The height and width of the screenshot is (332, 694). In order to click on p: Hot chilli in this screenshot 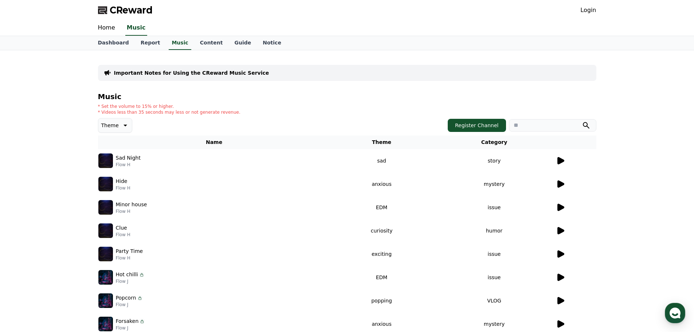, I will do `click(127, 274)`.